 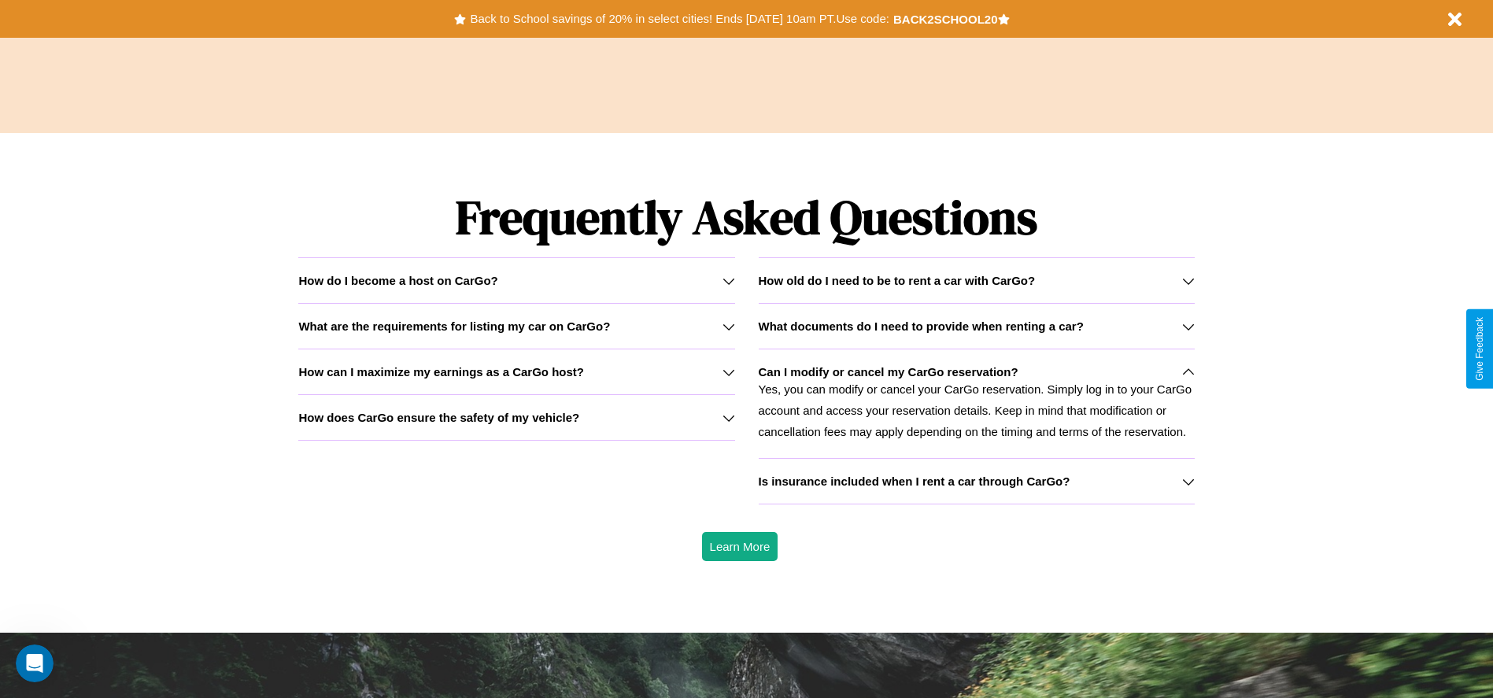 I want to click on h3: How do I become a host on CarGo?, so click(x=397, y=280).